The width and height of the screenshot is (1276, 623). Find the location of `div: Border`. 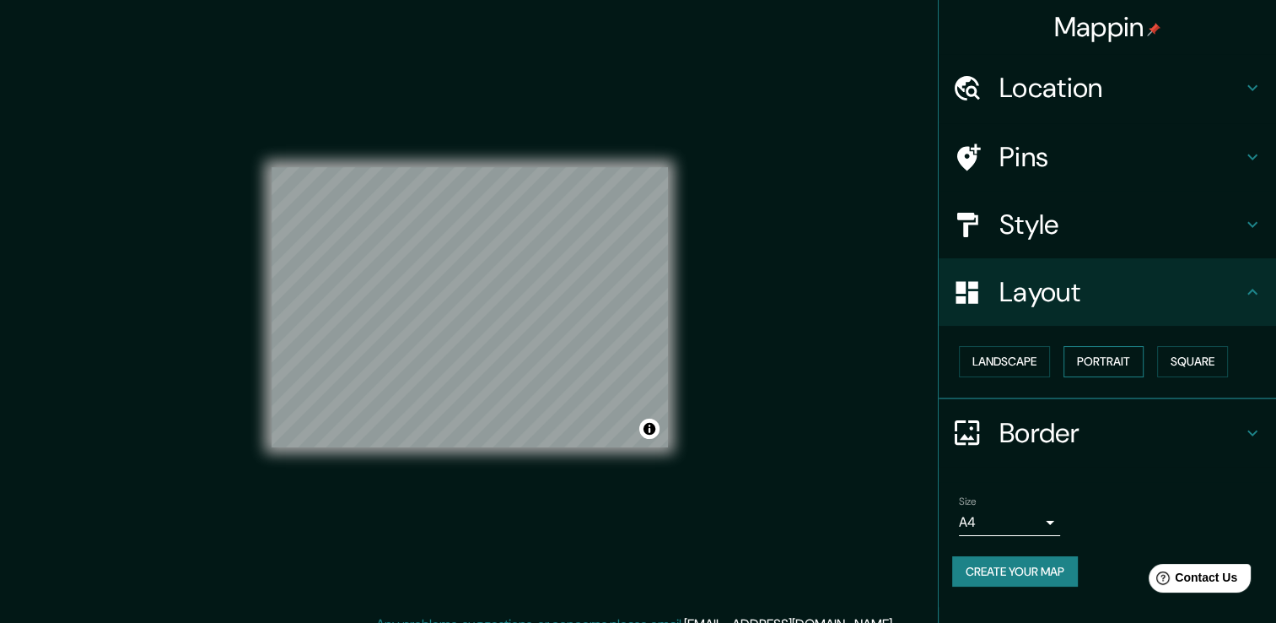

div: Border is located at coordinates (1108, 433).